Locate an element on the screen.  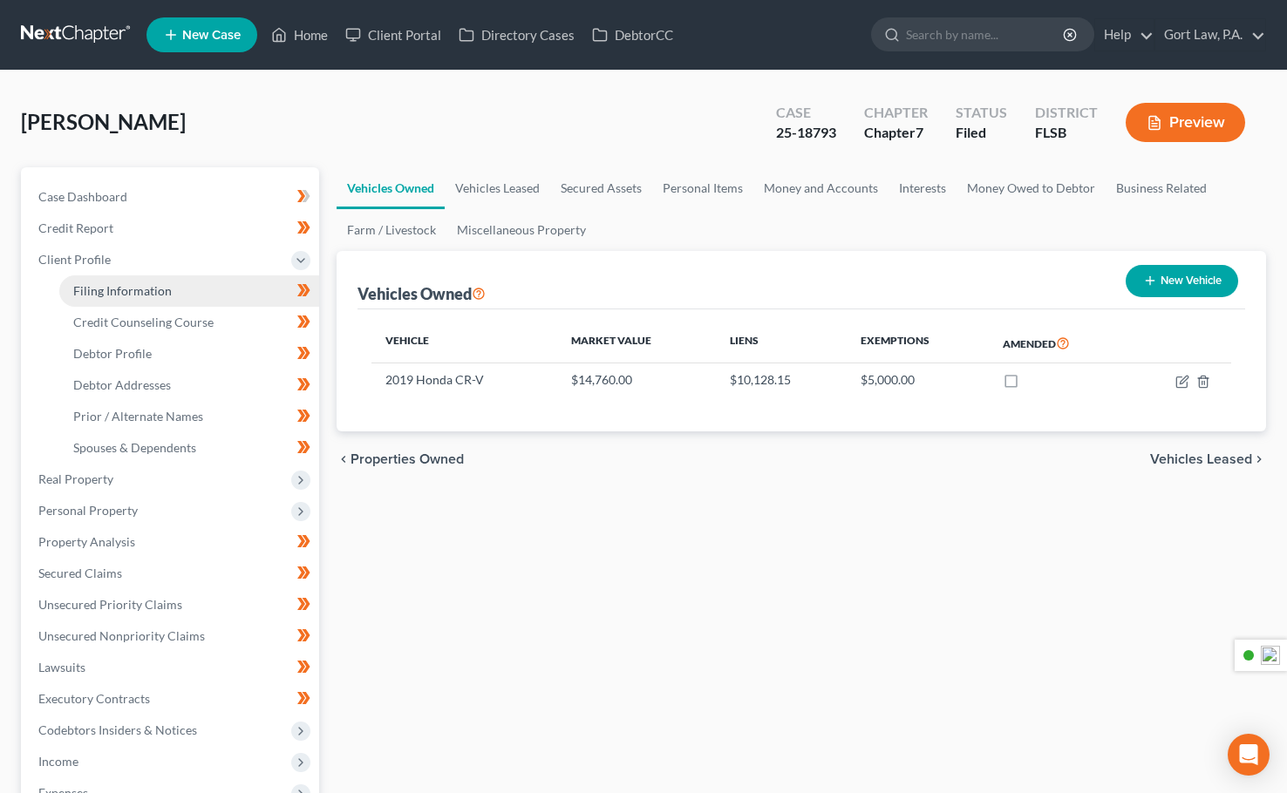
input: Search by name... is located at coordinates (985, 34).